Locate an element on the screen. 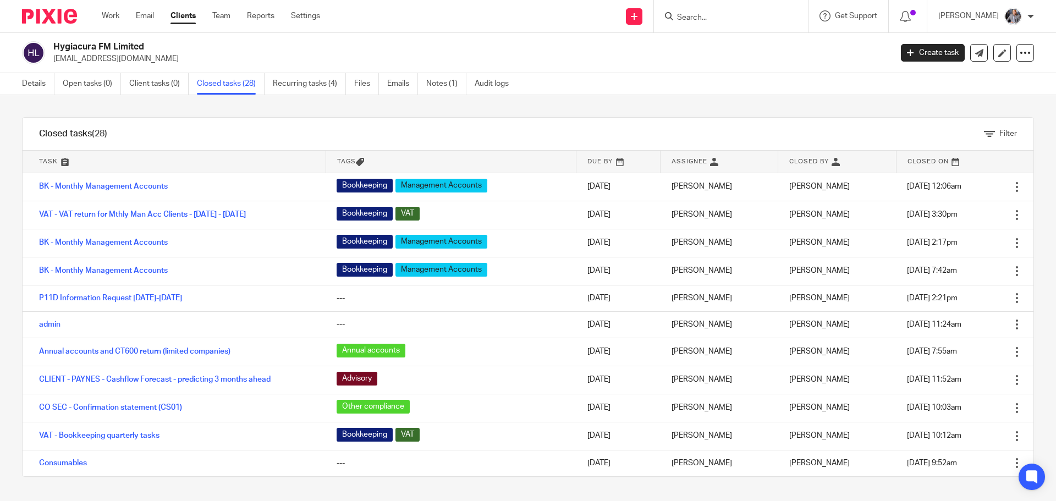 This screenshot has width=1056, height=501. a: Work is located at coordinates (111, 16).